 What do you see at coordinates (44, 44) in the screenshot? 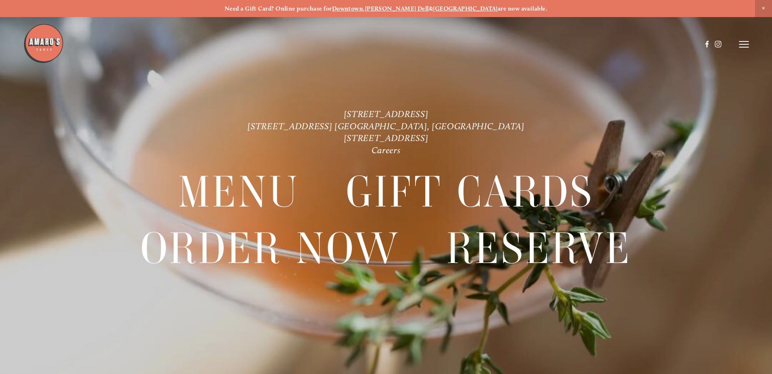
I see `img: Amaro's Table` at bounding box center [44, 44].